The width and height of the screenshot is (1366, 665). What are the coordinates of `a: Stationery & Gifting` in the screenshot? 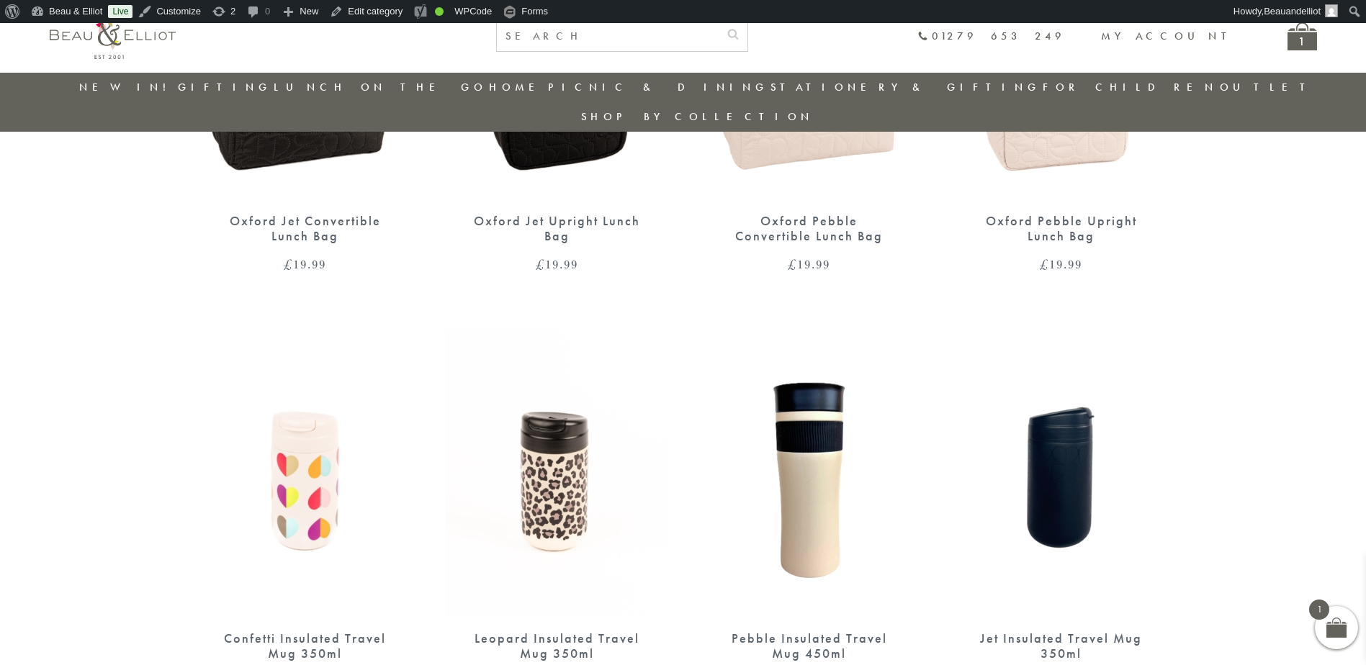 It's located at (905, 87).